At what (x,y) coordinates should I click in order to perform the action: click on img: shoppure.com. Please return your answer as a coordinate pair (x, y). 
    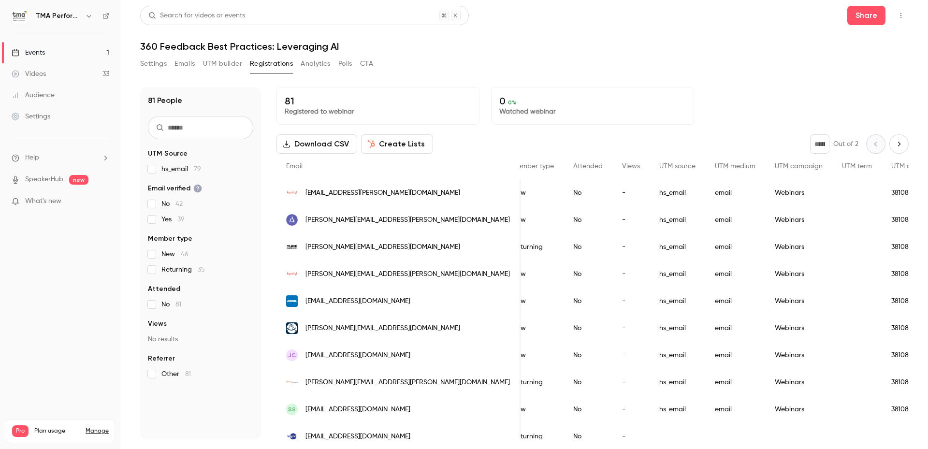
    Looking at the image, I should click on (292, 247).